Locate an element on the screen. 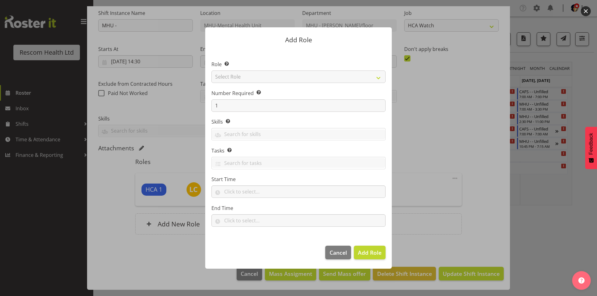 This screenshot has width=597, height=296. span: Cancel is located at coordinates (338, 253).